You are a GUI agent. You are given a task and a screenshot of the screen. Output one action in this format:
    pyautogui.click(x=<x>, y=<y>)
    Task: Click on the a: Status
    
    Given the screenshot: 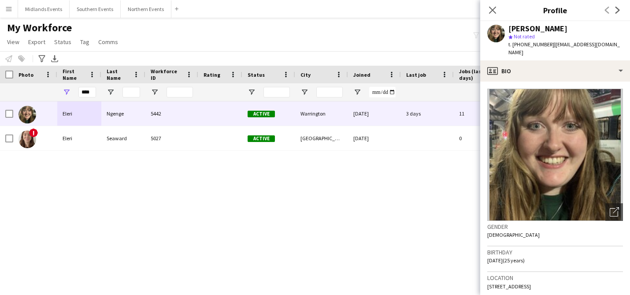 What is the action you would take?
    pyautogui.click(x=63, y=42)
    